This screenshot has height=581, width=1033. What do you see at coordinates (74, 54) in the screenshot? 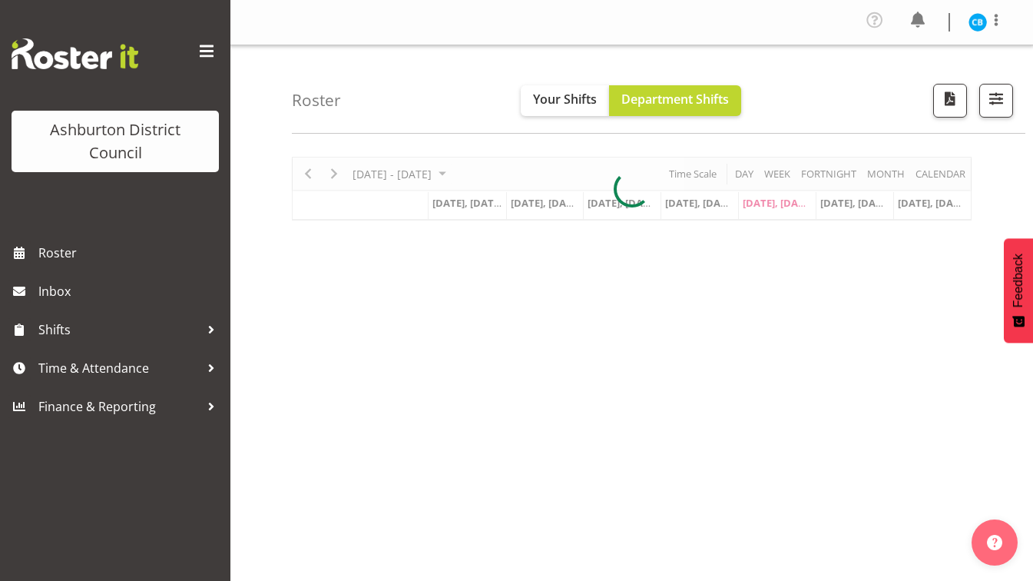
I see `img: Rosterit website logo` at bounding box center [74, 54].